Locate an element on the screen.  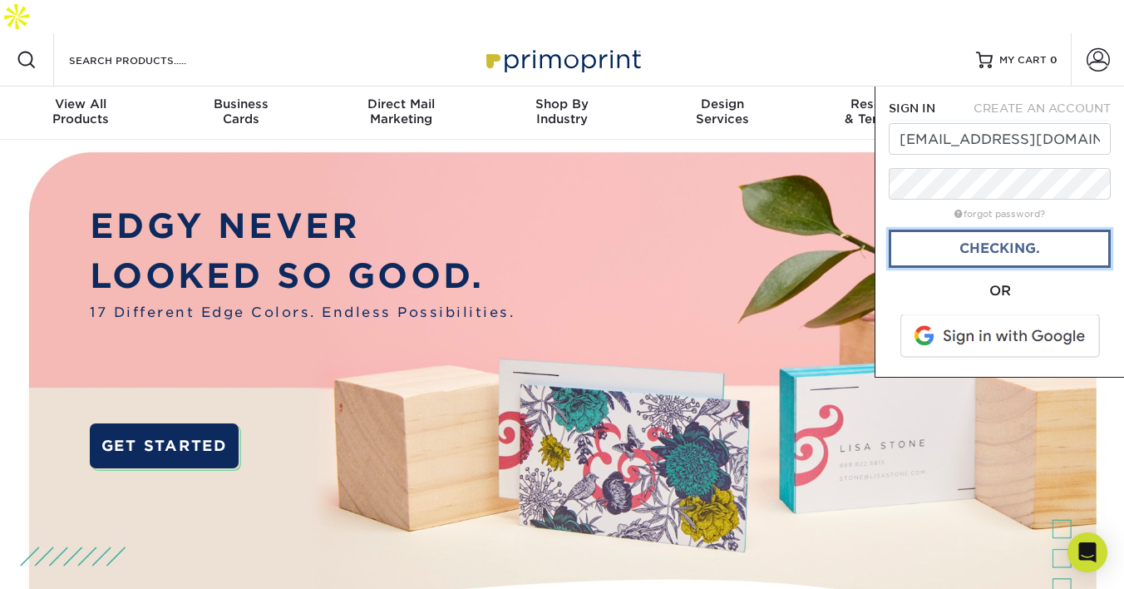
a: forgot password? is located at coordinates (1000, 214).